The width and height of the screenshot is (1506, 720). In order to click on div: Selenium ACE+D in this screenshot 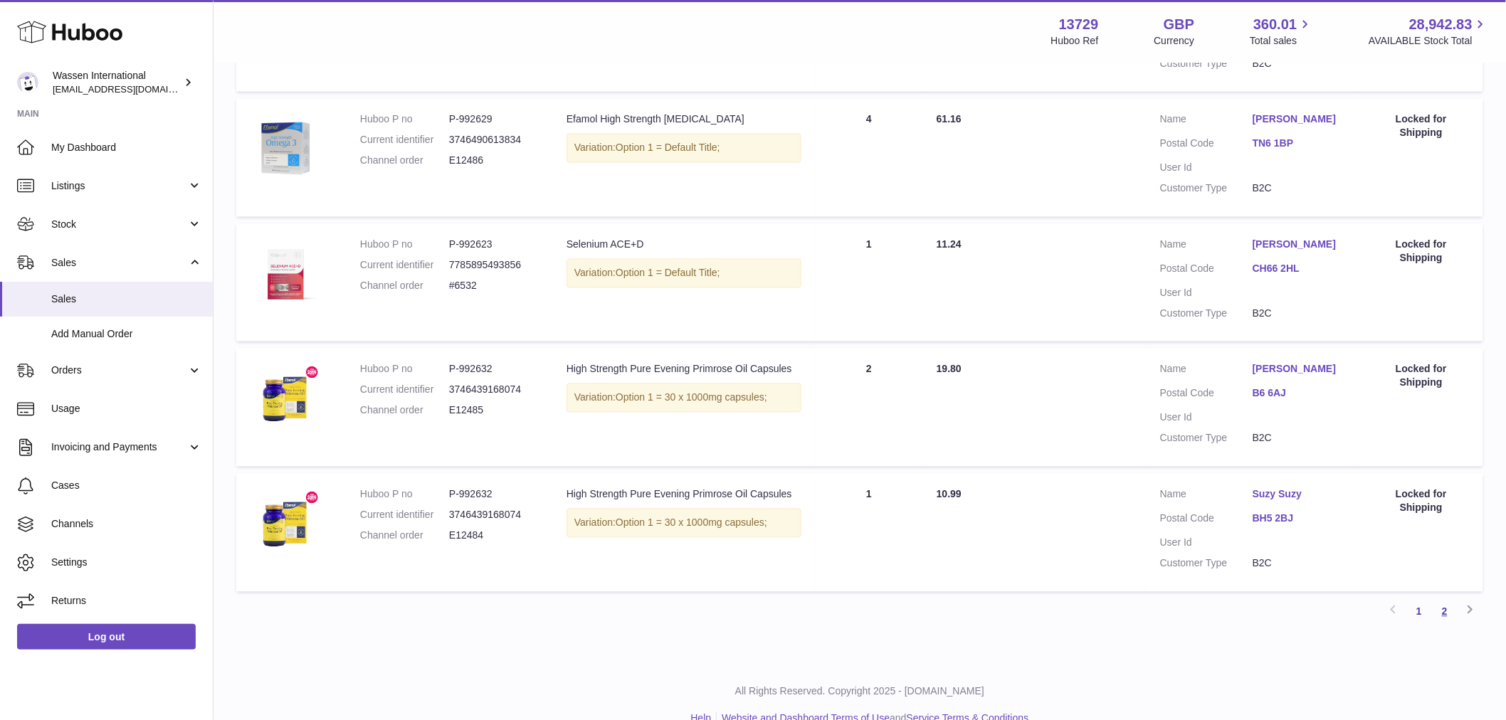, I will do `click(684, 245)`.